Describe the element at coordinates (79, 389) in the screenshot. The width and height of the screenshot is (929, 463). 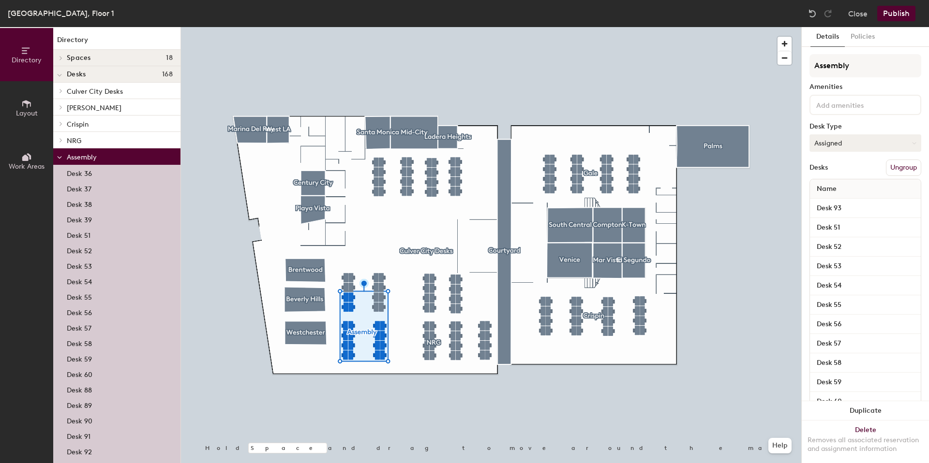
I see `p: Desk 88` at that location.